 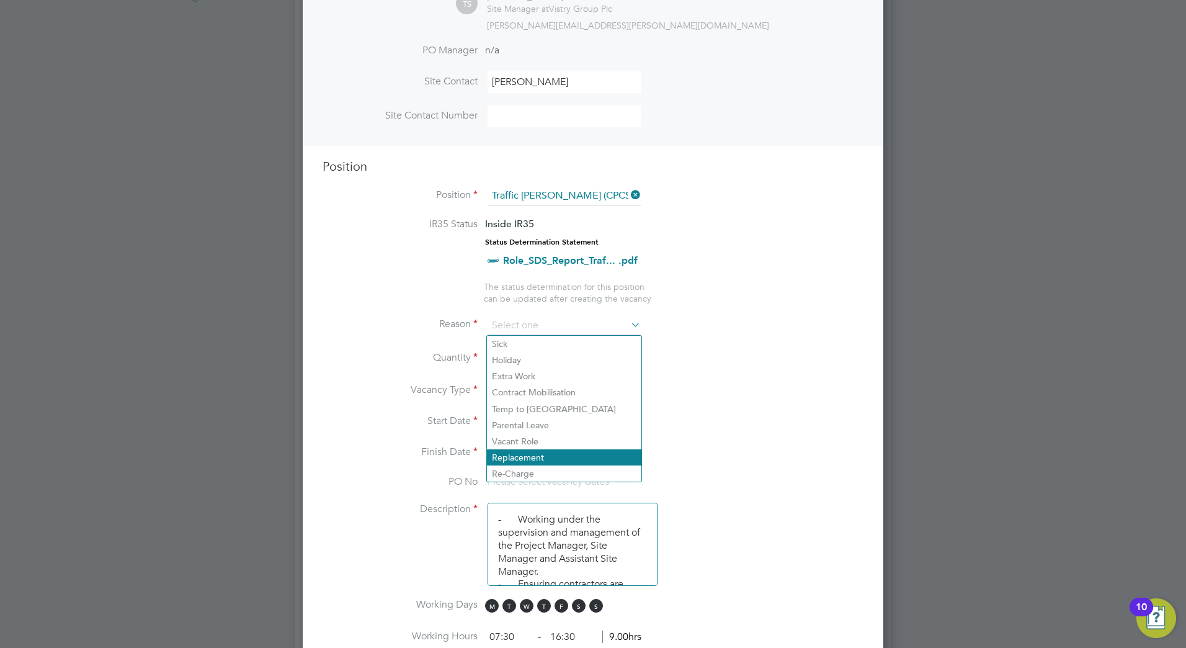 What do you see at coordinates (564, 376) in the screenshot?
I see `li: Extra Work` at bounding box center [564, 376].